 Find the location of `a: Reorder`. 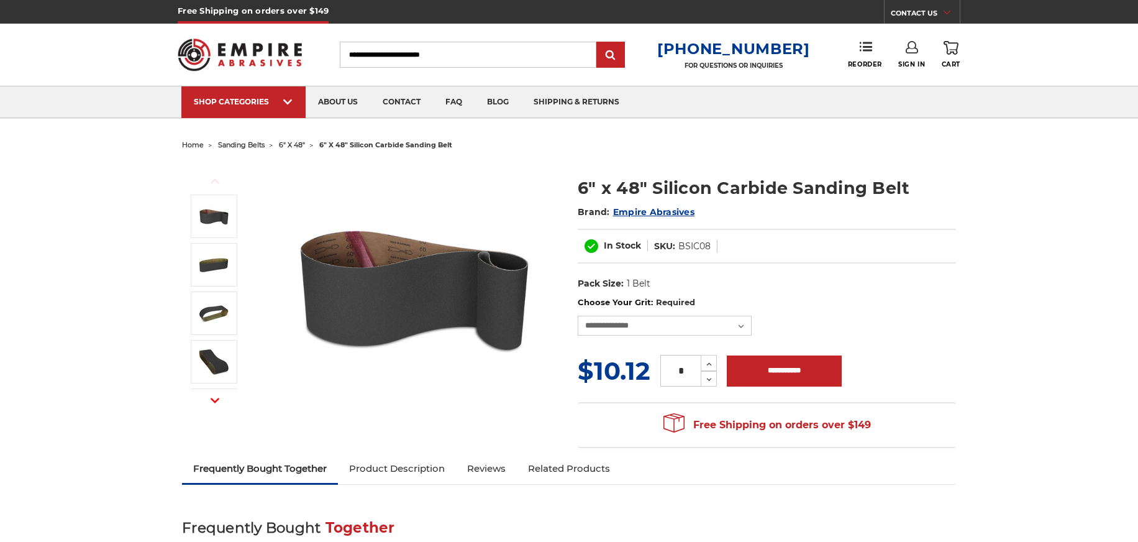

a: Reorder is located at coordinates (865, 54).